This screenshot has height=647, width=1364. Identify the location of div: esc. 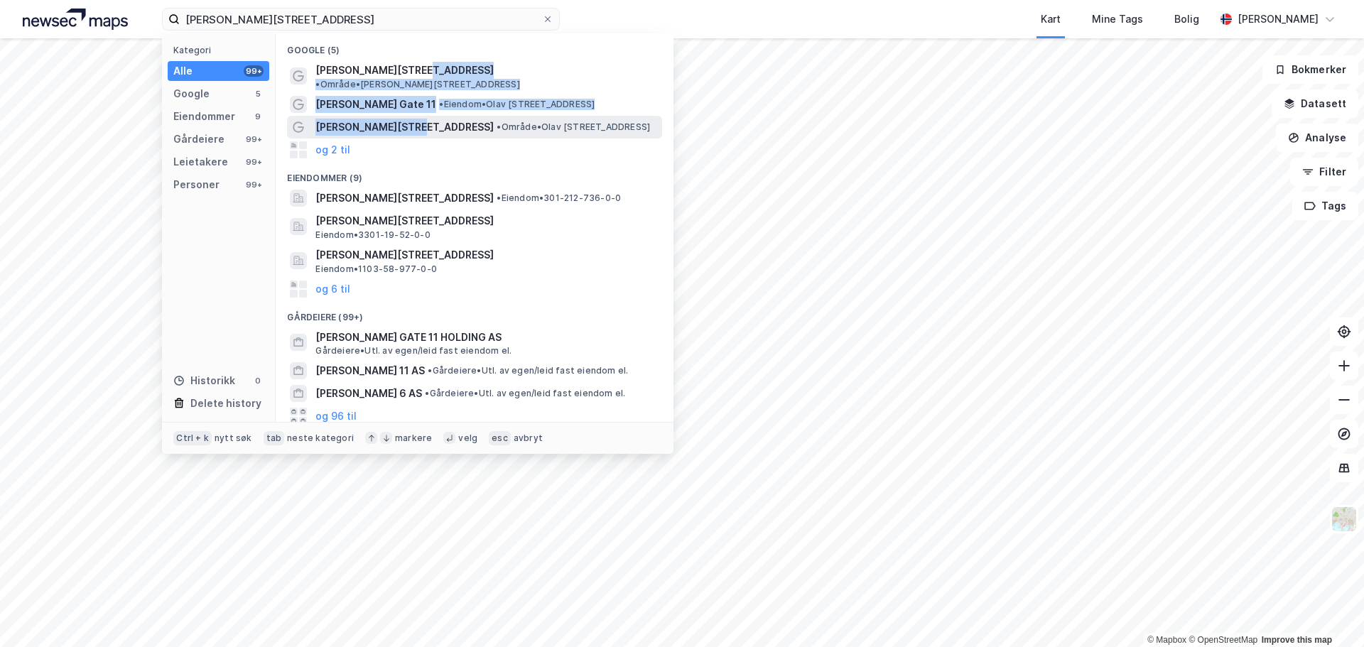
(499, 438).